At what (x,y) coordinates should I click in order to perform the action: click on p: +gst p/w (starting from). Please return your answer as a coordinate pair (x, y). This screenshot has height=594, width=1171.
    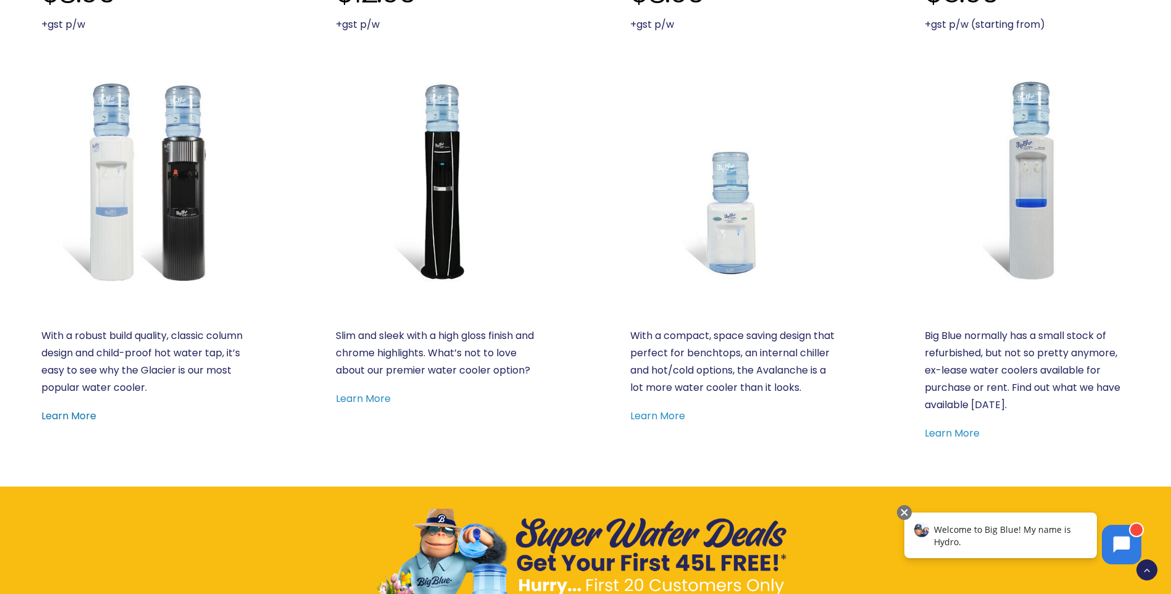
    Looking at the image, I should click on (1027, 25).